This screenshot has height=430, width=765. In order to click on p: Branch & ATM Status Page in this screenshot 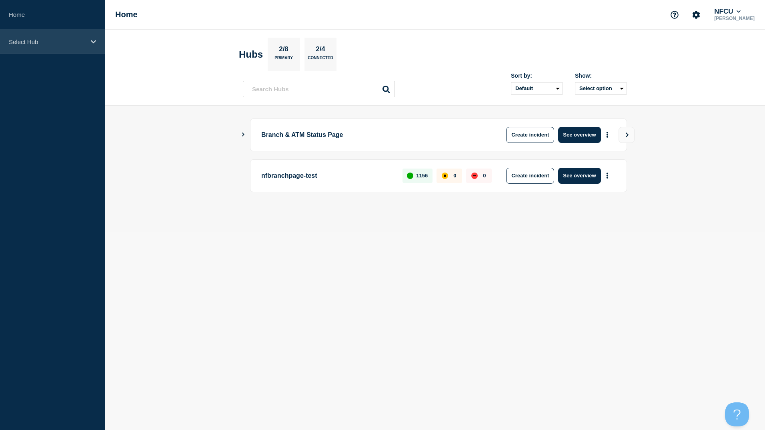, I will do `click(372, 135)`.